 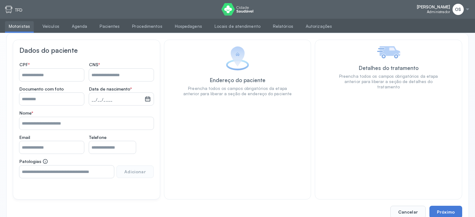 I want to click on span: Patologias, so click(x=34, y=161).